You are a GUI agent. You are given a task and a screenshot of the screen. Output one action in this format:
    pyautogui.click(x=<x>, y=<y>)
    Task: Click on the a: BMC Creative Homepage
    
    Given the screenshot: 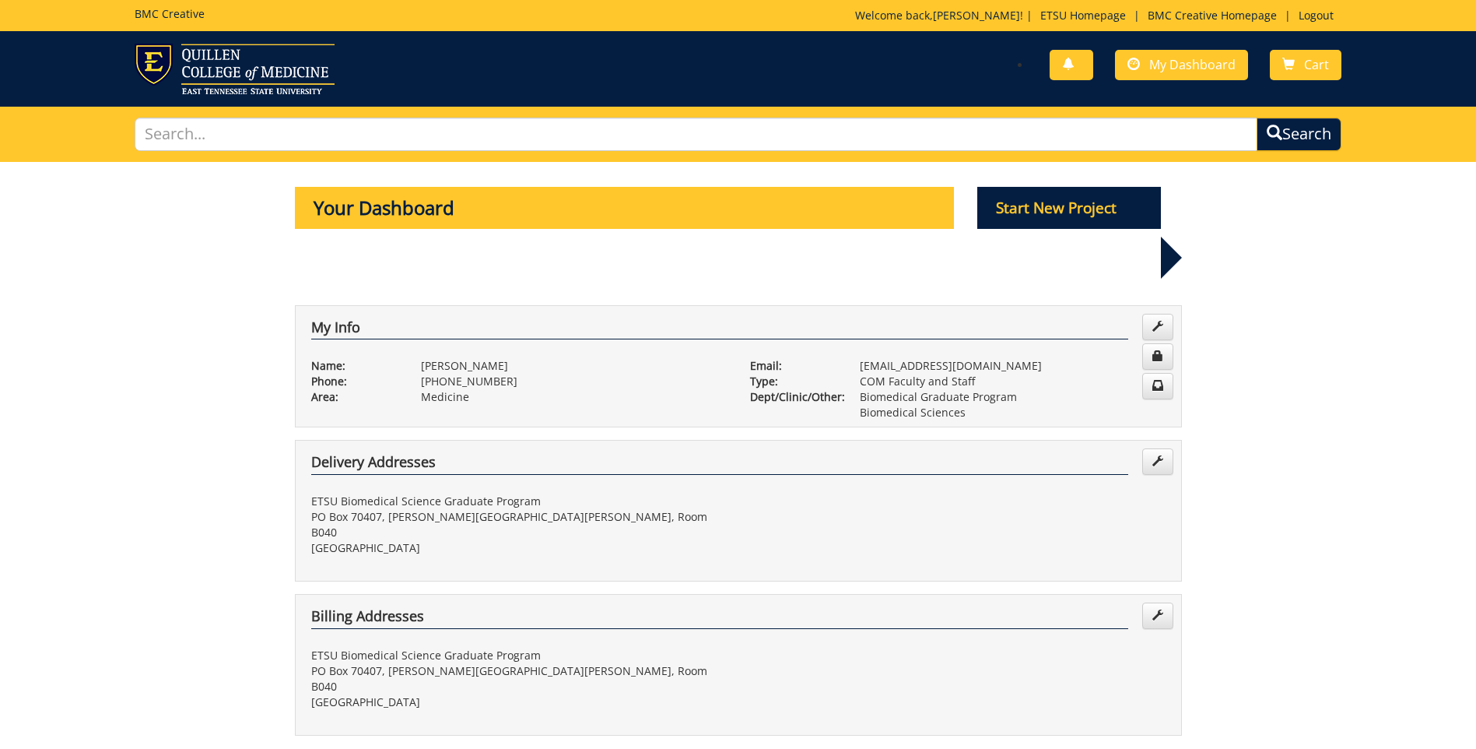 What is the action you would take?
    pyautogui.click(x=1213, y=15)
    